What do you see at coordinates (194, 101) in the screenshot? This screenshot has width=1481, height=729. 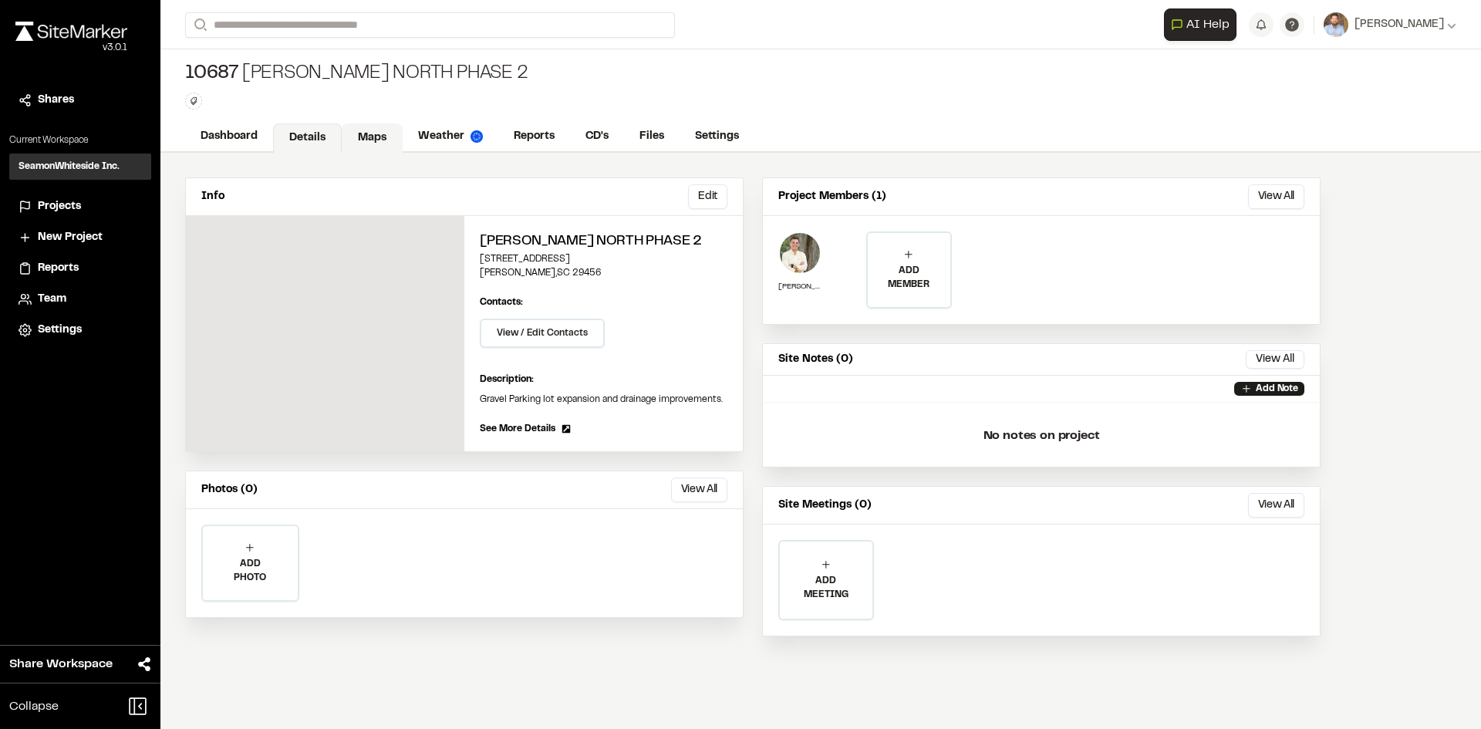 I see `button: Edit Tags` at bounding box center [194, 101].